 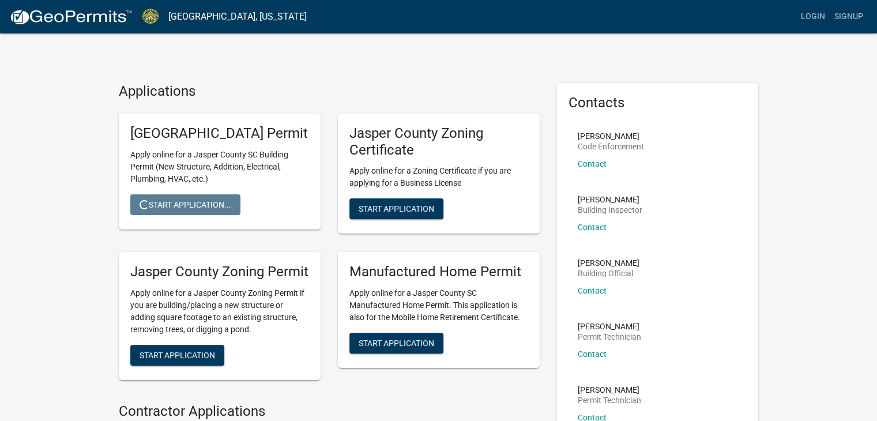 I want to click on img: Jasper County, South Carolina, so click(x=151, y=16).